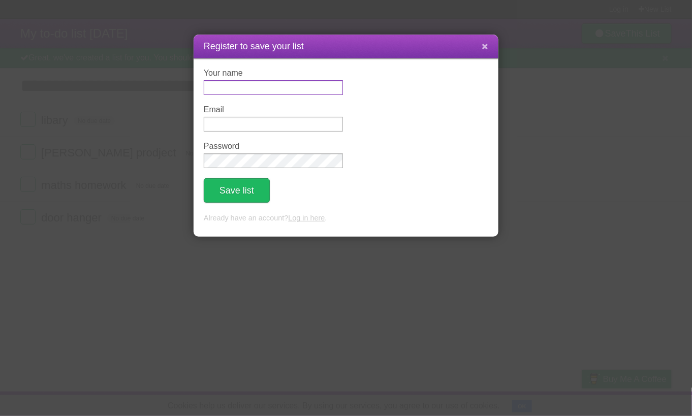 The width and height of the screenshot is (692, 416). I want to click on label: Email, so click(273, 110).